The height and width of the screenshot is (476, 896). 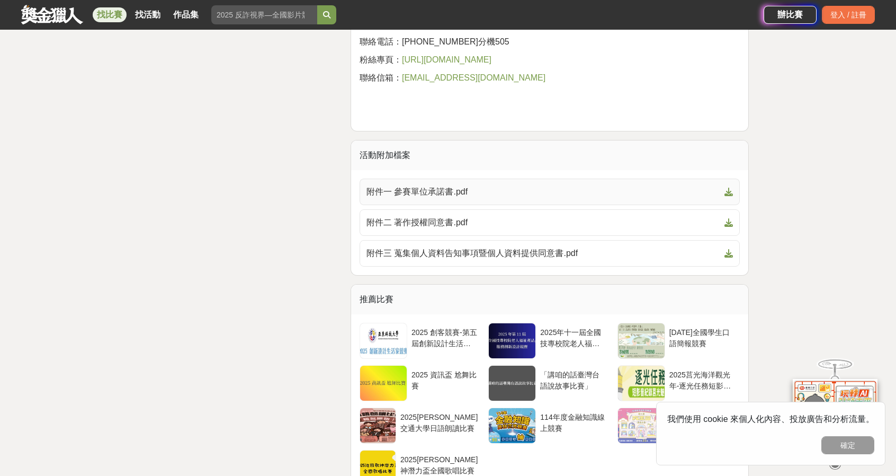 I want to click on img: d2146d9a-e6f6-4337-9592-8cefde37ba6b.png, so click(x=835, y=414).